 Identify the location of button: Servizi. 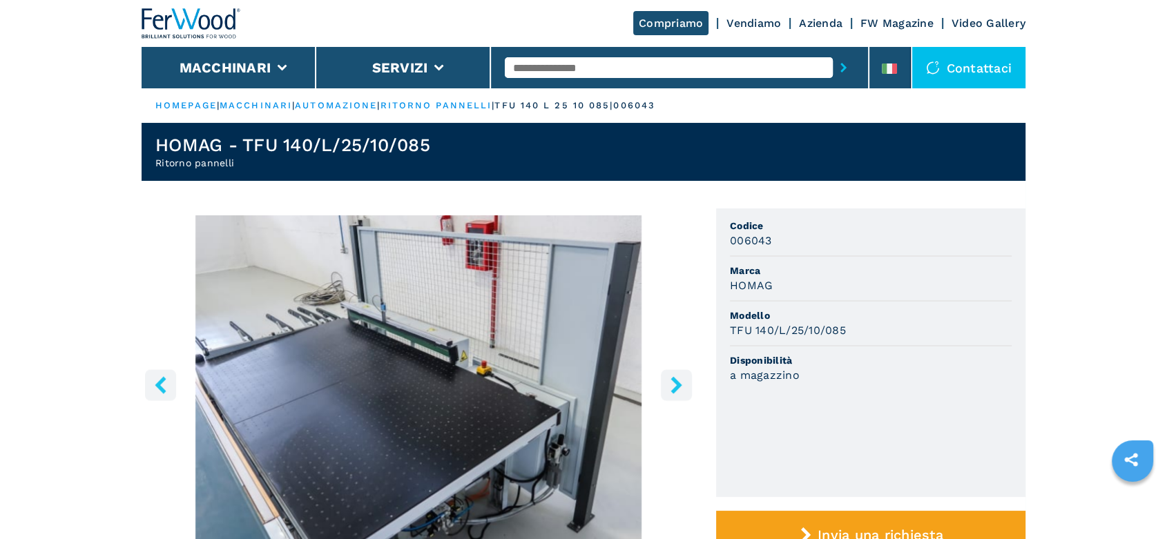
(399, 68).